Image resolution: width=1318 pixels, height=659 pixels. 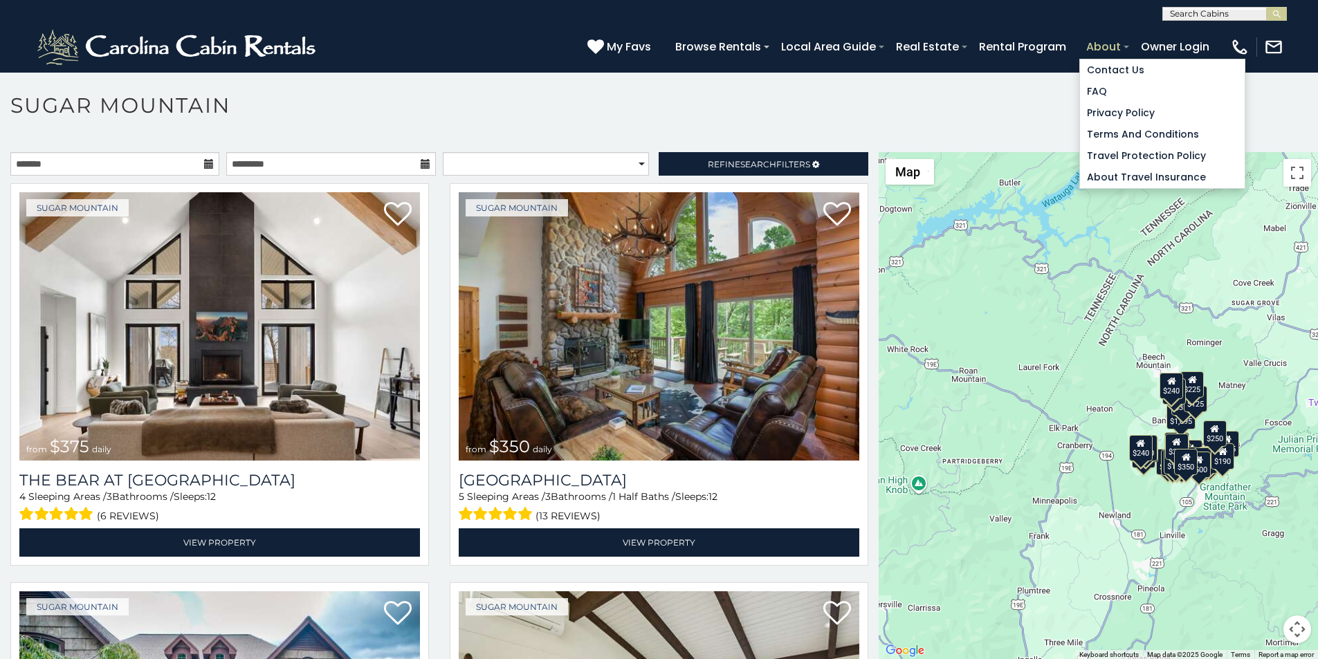 I want to click on div: $125, so click(x=1195, y=399).